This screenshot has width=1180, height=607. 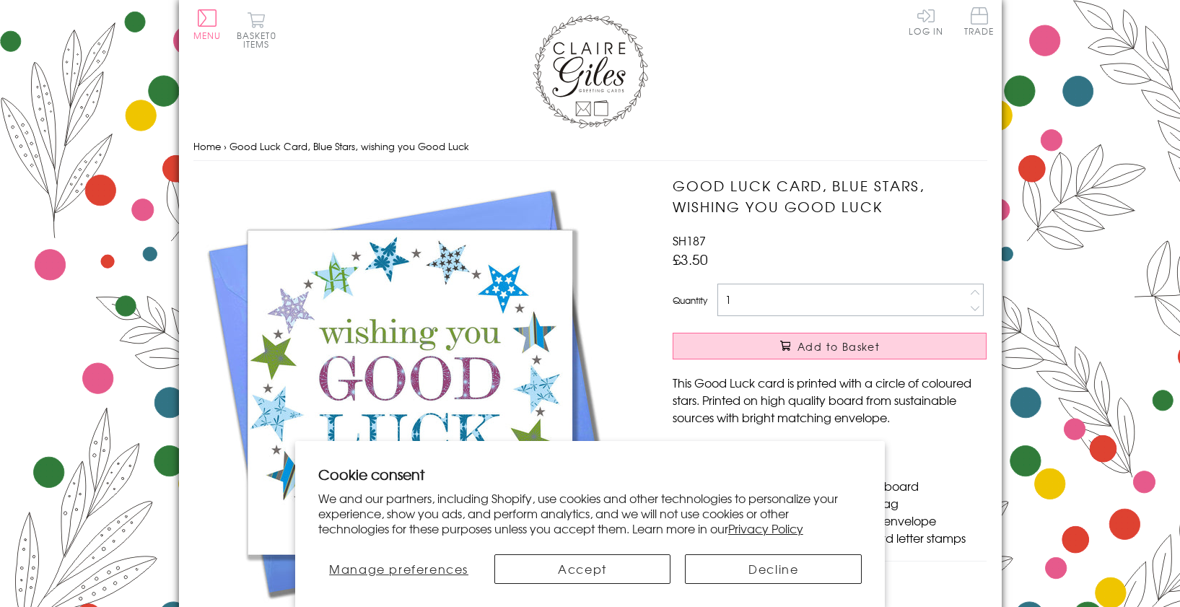 What do you see at coordinates (399, 569) in the screenshot?
I see `button: Manage preferences` at bounding box center [399, 569].